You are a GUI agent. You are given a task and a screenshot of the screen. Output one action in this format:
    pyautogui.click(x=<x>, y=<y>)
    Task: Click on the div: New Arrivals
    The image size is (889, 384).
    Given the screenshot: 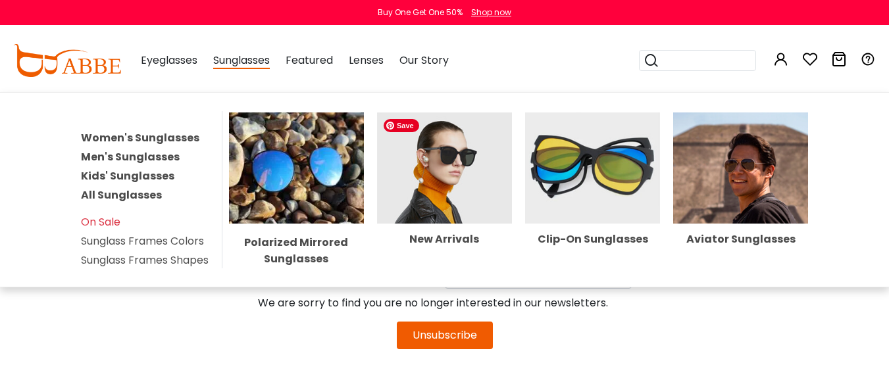 What is the action you would take?
    pyautogui.click(x=444, y=239)
    